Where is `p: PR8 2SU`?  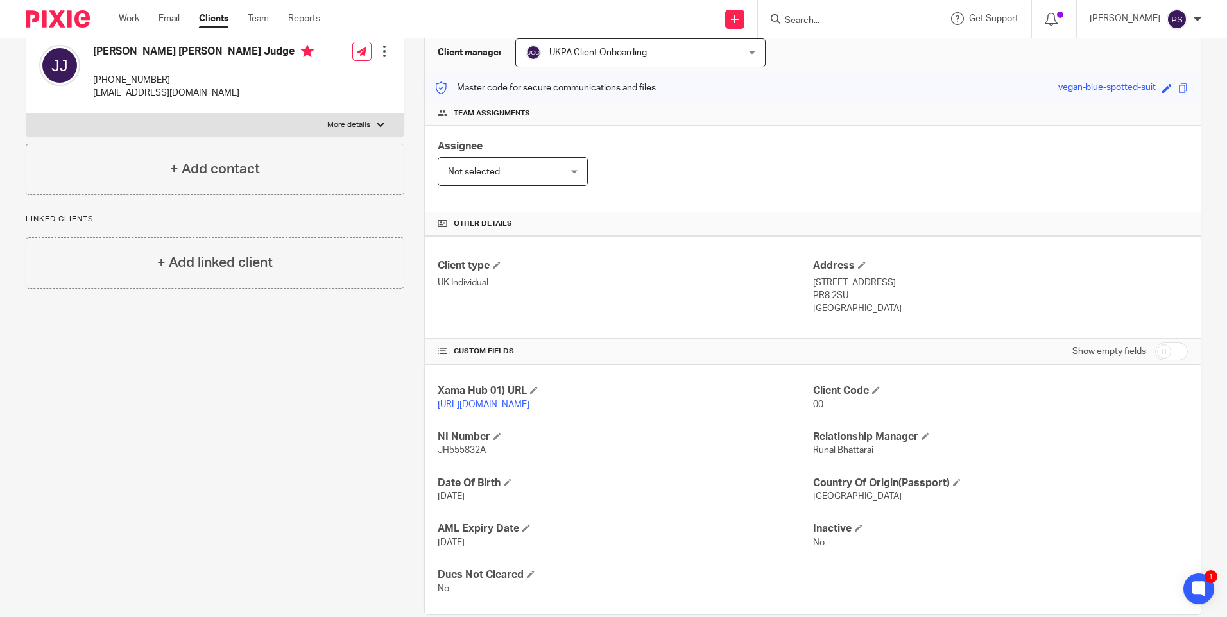
p: PR8 2SU is located at coordinates (1001, 296).